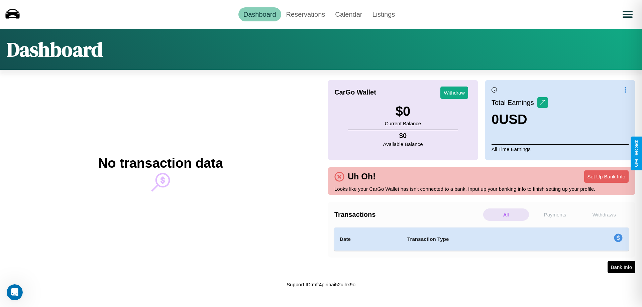 The image size is (642, 307). Describe the element at coordinates (604, 215) in the screenshot. I see `p: Withdraws` at that location.